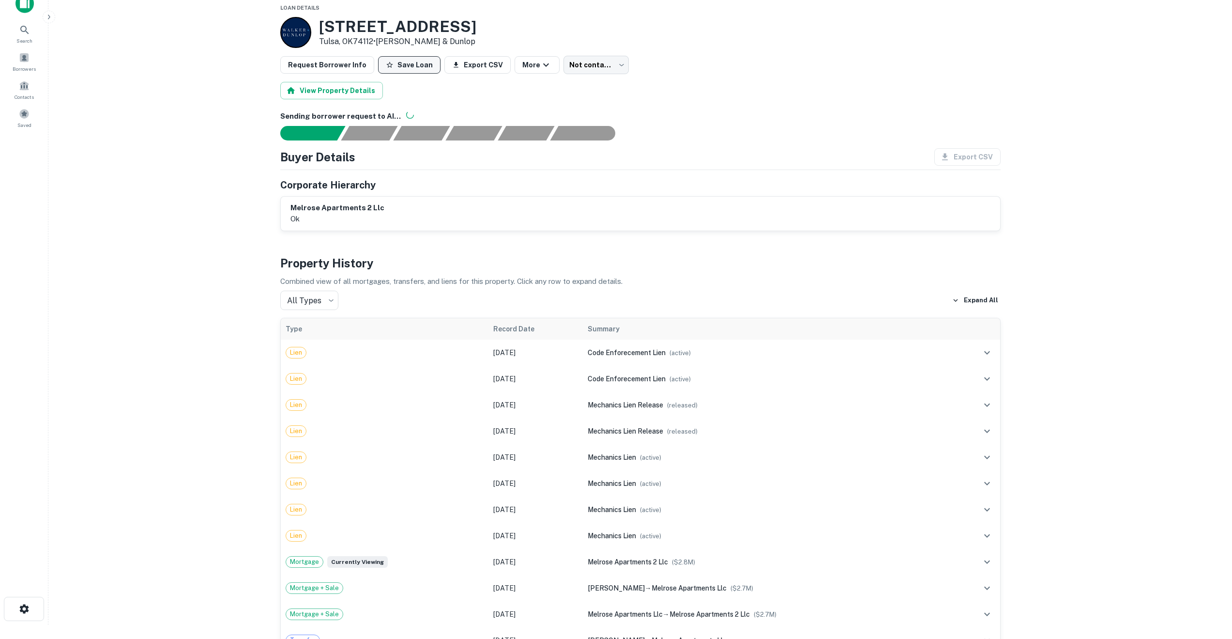 Image resolution: width=1232 pixels, height=639 pixels. What do you see at coordinates (537, 65) in the screenshot?
I see `button: More` at bounding box center [537, 65].